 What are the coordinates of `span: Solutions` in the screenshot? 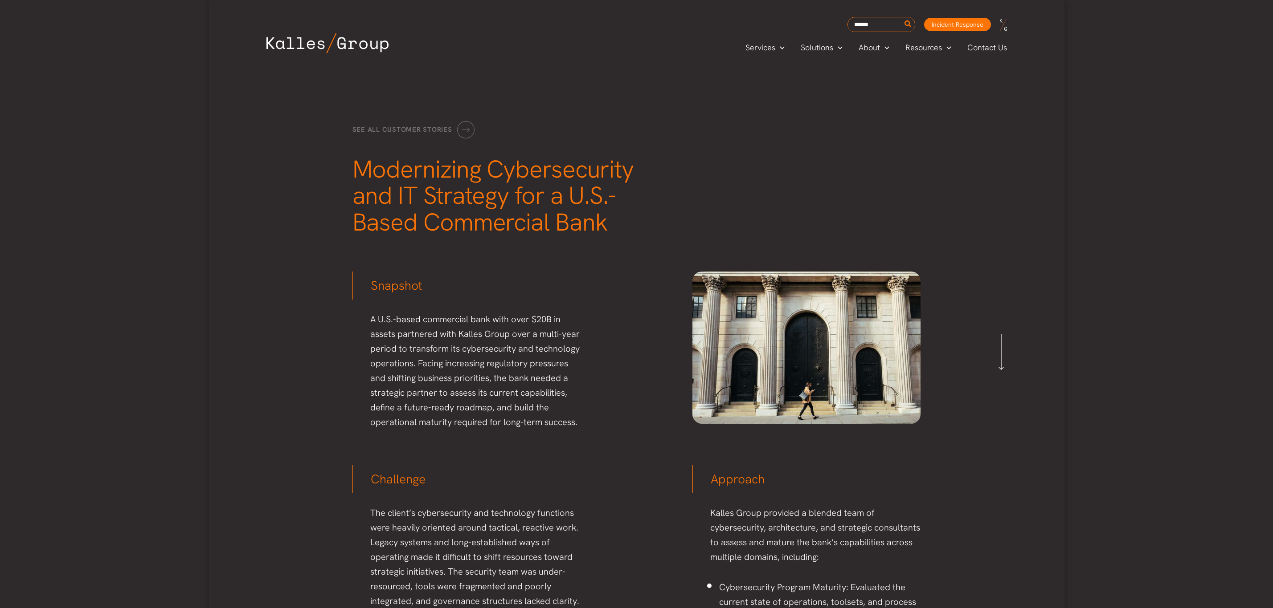 It's located at (816, 48).